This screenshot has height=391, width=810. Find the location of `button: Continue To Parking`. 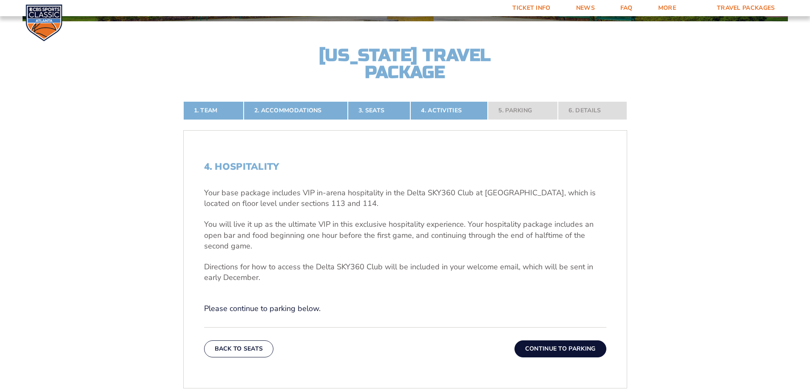

button: Continue To Parking is located at coordinates (560, 349).